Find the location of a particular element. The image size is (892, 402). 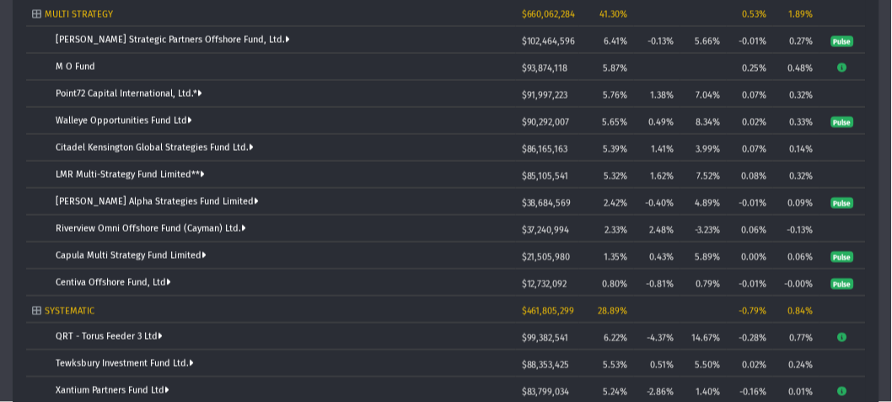

span: $102,464,596 is located at coordinates (549, 40).